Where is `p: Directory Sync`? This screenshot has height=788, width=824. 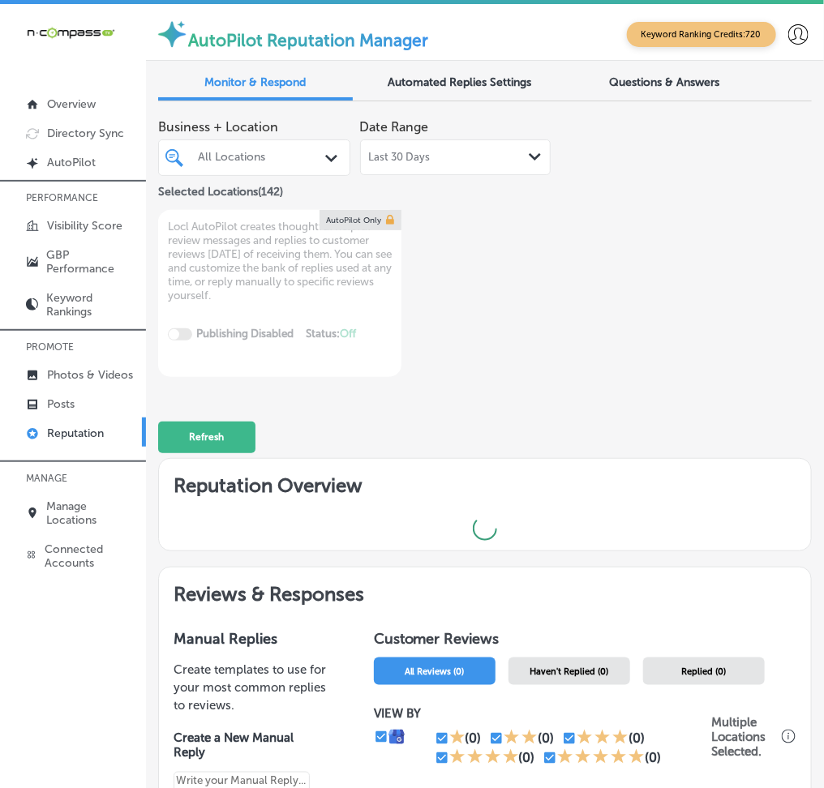 p: Directory Sync is located at coordinates (85, 133).